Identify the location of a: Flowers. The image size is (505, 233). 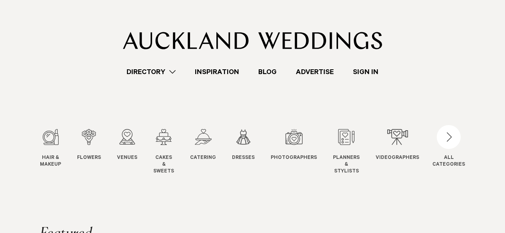
(89, 146).